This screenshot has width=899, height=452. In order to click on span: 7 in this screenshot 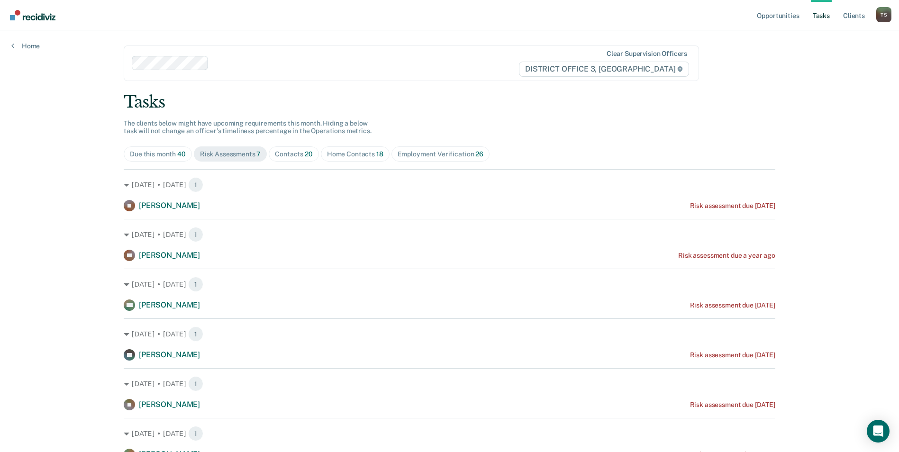, I will do `click(258, 154)`.